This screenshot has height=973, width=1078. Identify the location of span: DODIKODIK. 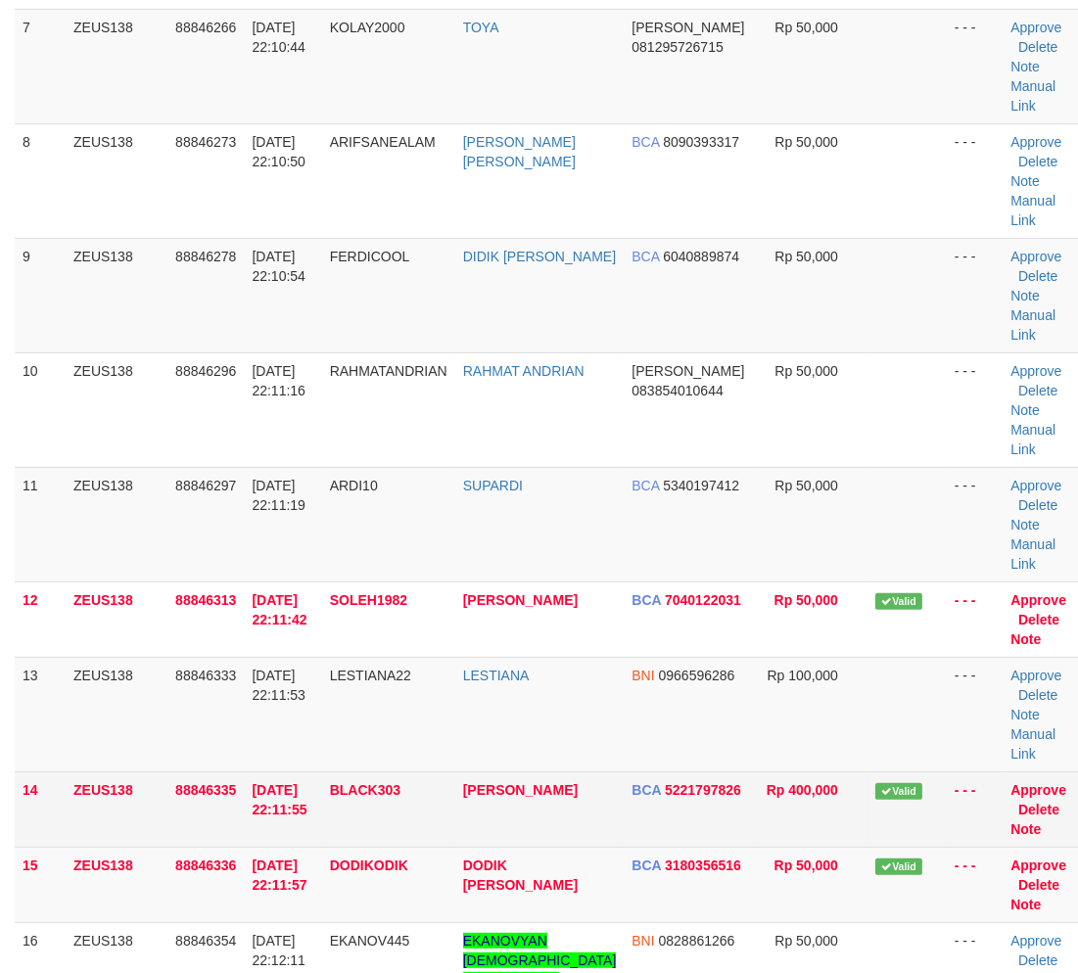
(369, 865).